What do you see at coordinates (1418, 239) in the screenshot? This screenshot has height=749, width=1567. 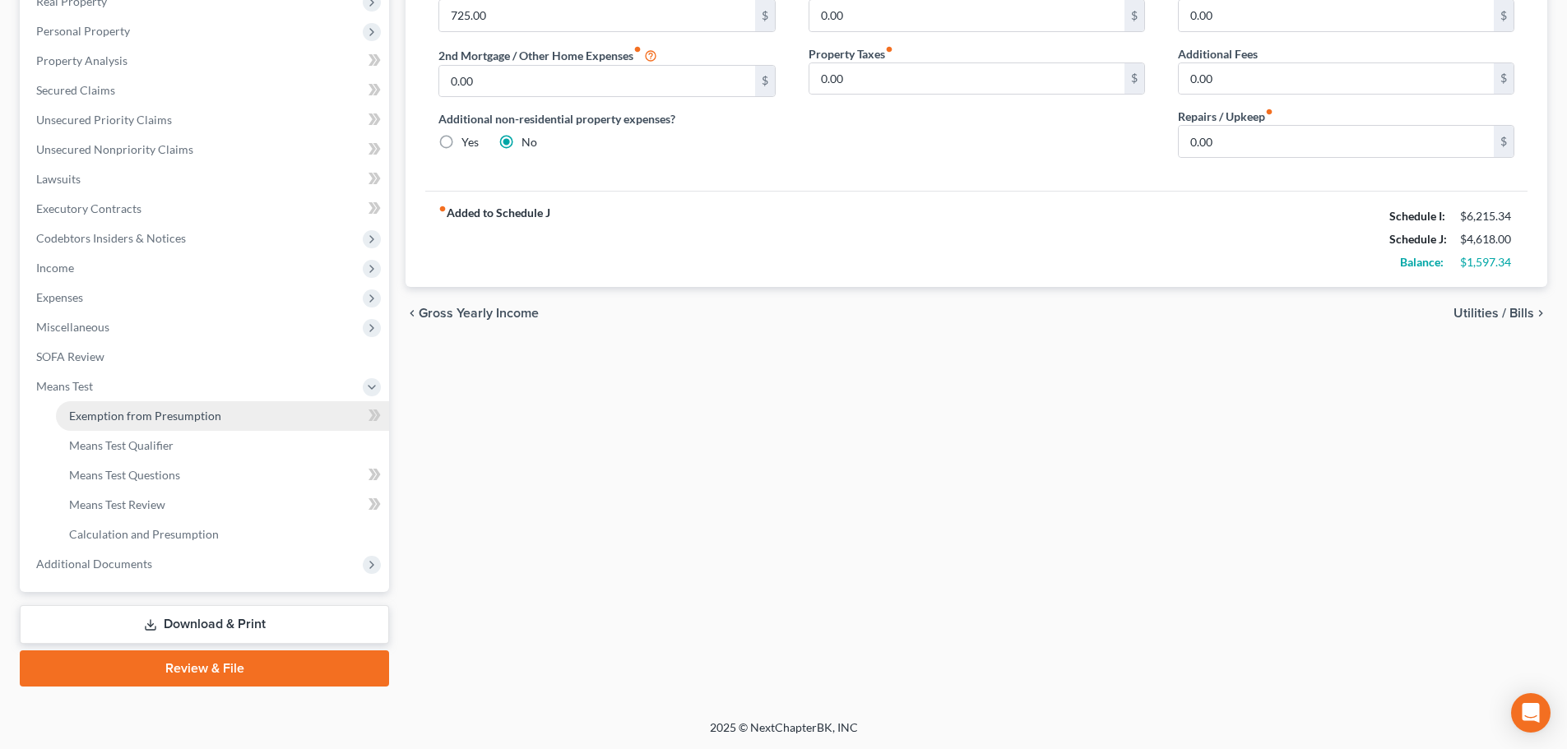 I see `strong: Schedule J:` at bounding box center [1418, 239].